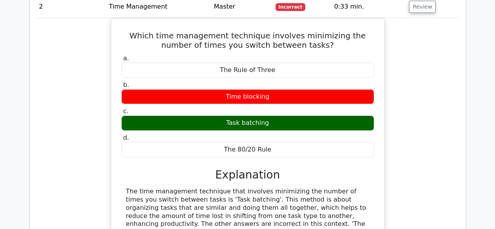 The height and width of the screenshot is (229, 495). Describe the element at coordinates (248, 40) in the screenshot. I see `h5: Which time management technique involves minimizing the number of times you switch between tasks?` at that location.